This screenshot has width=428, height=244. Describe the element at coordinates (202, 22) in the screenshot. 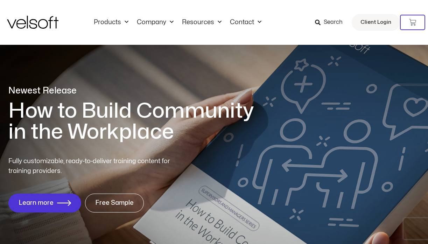

I see `a: ResourcesMenu Toggle` at that location.